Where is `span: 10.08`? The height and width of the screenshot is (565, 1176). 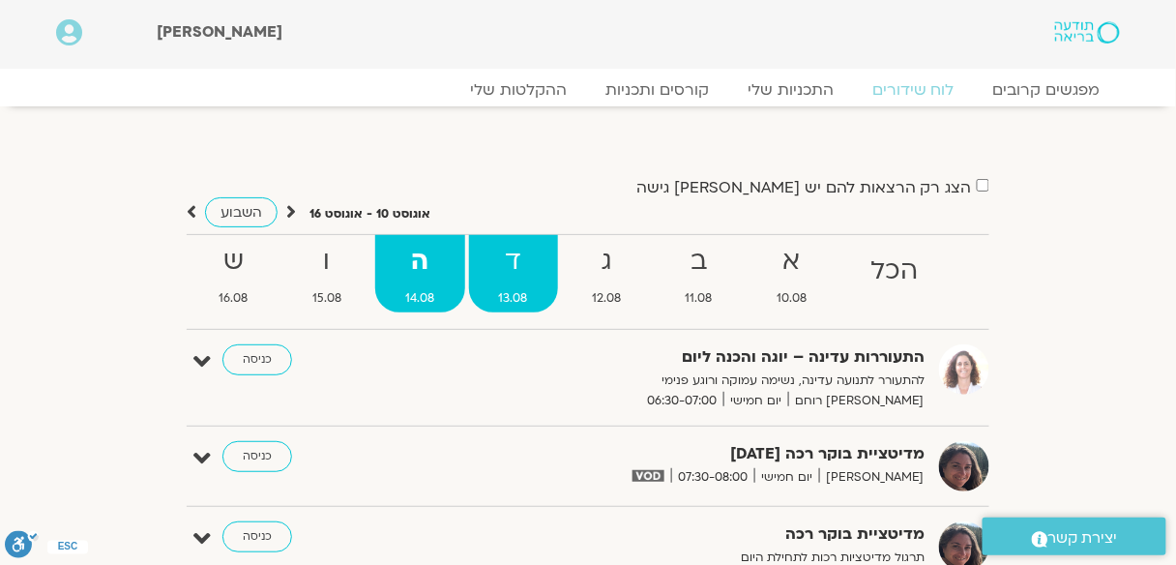
span: 10.08 is located at coordinates (792, 298).